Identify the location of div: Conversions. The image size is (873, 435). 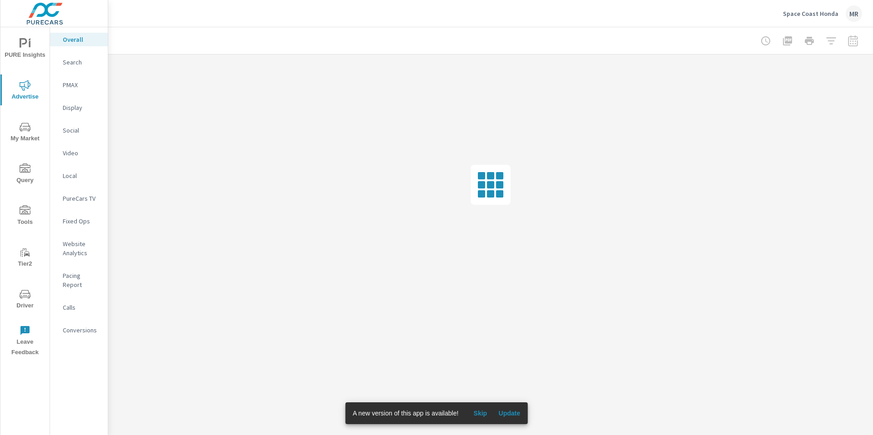
(79, 330).